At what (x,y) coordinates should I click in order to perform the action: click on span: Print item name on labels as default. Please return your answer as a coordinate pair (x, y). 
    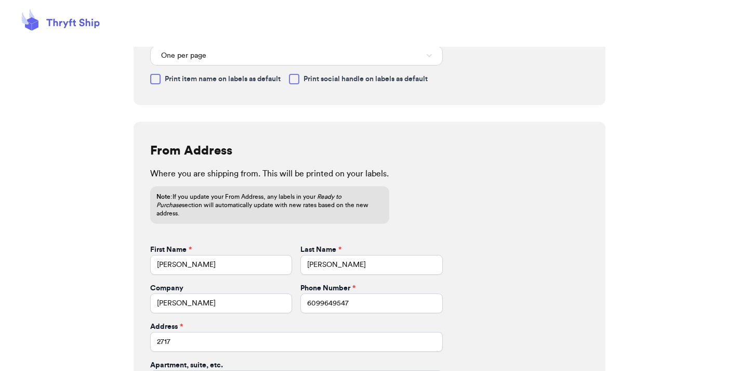
    Looking at the image, I should click on (223, 79).